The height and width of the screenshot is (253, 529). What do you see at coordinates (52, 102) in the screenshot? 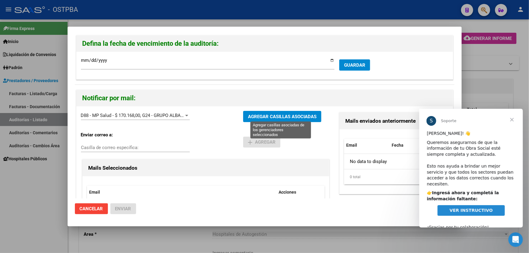
I see `a: VER INSTRUCTIVO` at bounding box center [52, 102].